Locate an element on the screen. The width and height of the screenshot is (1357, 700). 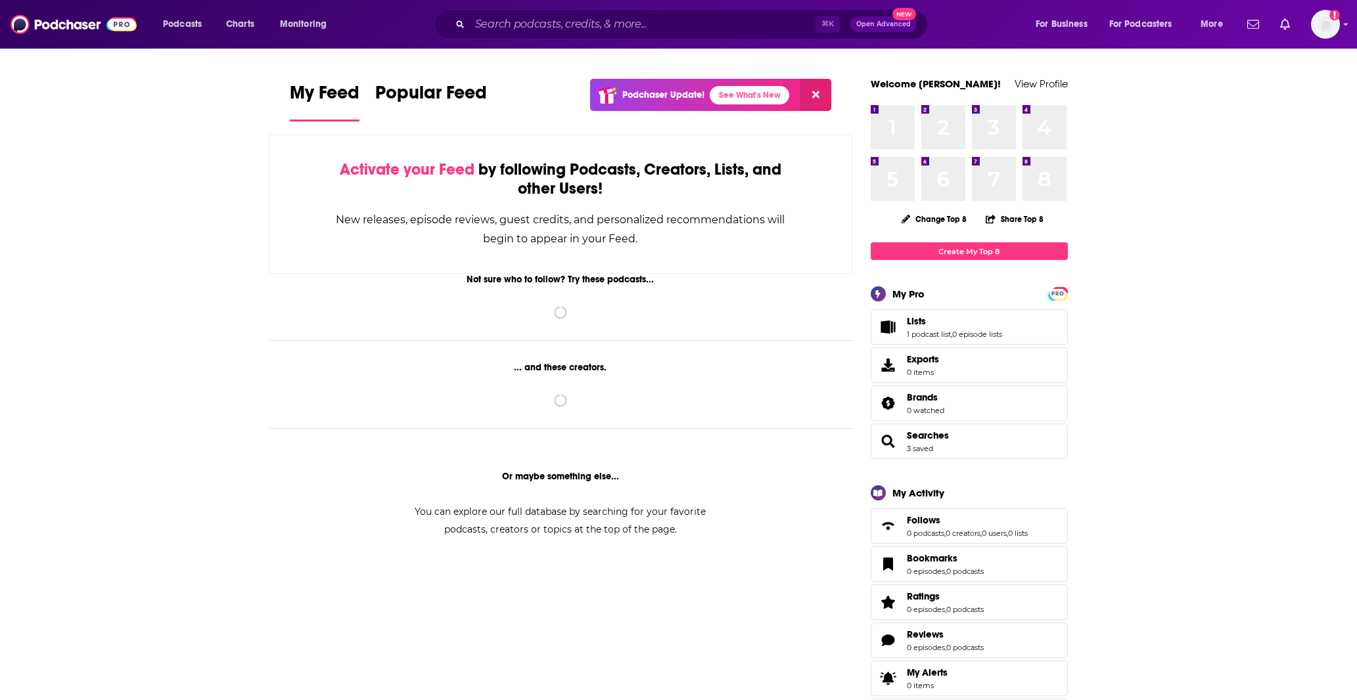
a: 0 watched is located at coordinates (925, 411).